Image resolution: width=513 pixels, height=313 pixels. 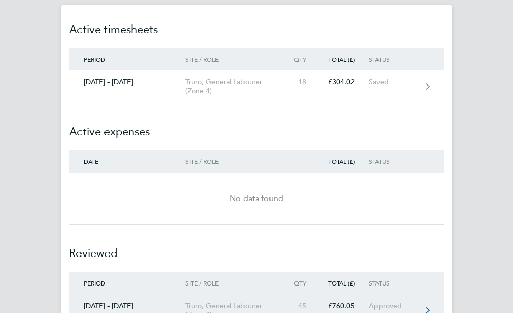 I want to click on div: 45, so click(x=302, y=306).